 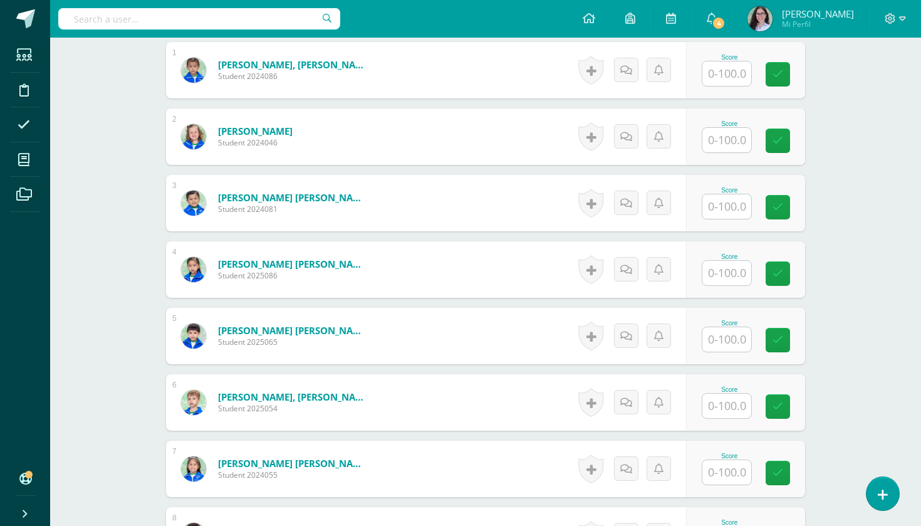 I want to click on img: 8aff2def79ecee3cbd1f53353bc95a72.png, so click(x=194, y=203).